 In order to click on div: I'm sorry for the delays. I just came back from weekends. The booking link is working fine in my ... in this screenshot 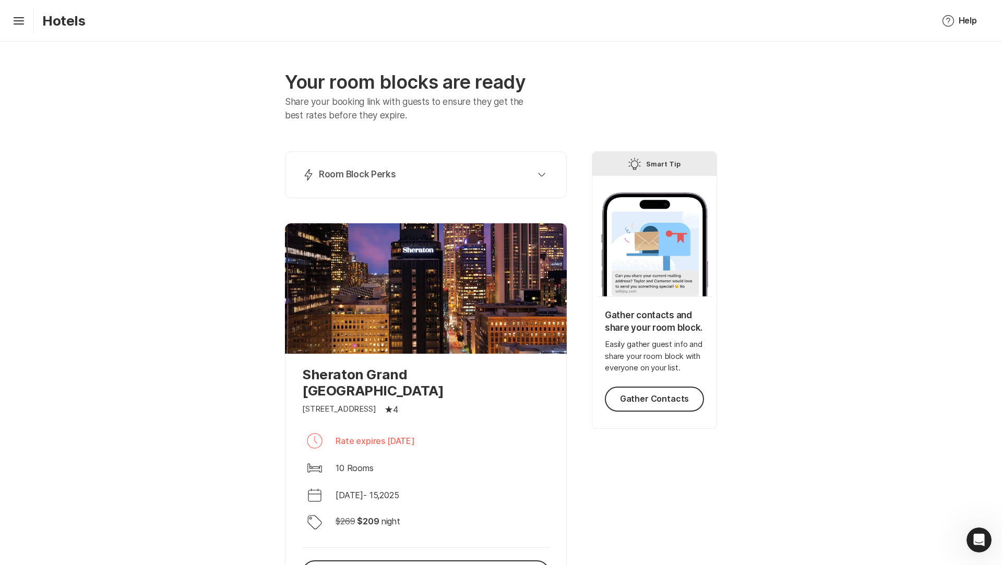, I will do `click(90, 262)`.